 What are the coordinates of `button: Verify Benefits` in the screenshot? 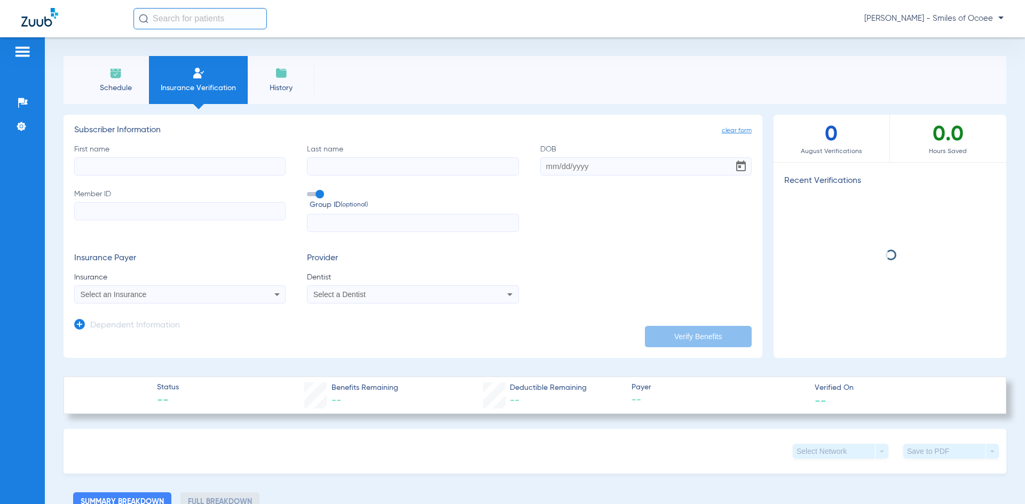 It's located at (698, 337).